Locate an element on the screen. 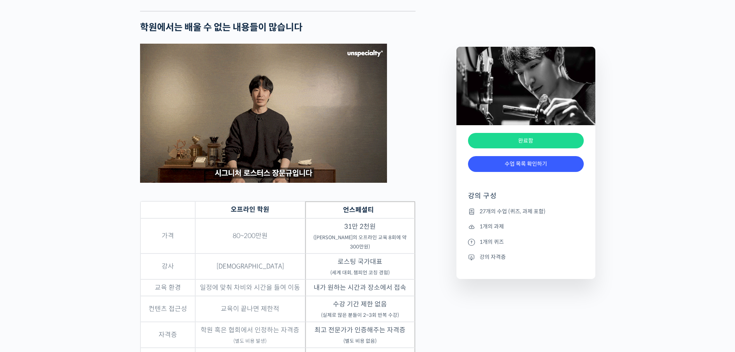  div: 완료함 is located at coordinates (526, 141).